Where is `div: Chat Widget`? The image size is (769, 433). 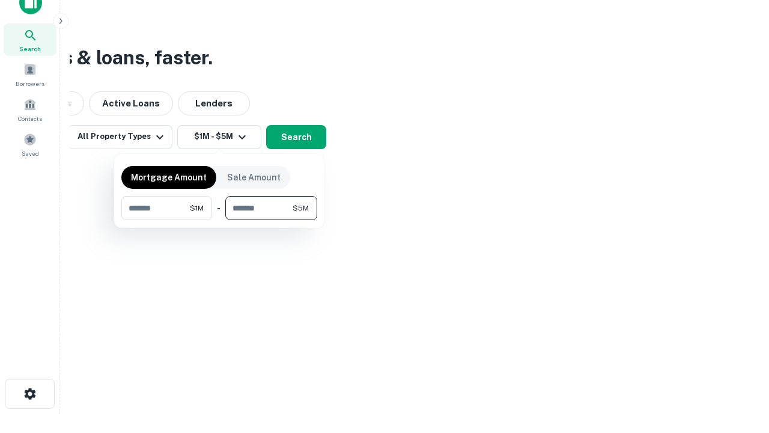 div: Chat Widget is located at coordinates (739, 365).